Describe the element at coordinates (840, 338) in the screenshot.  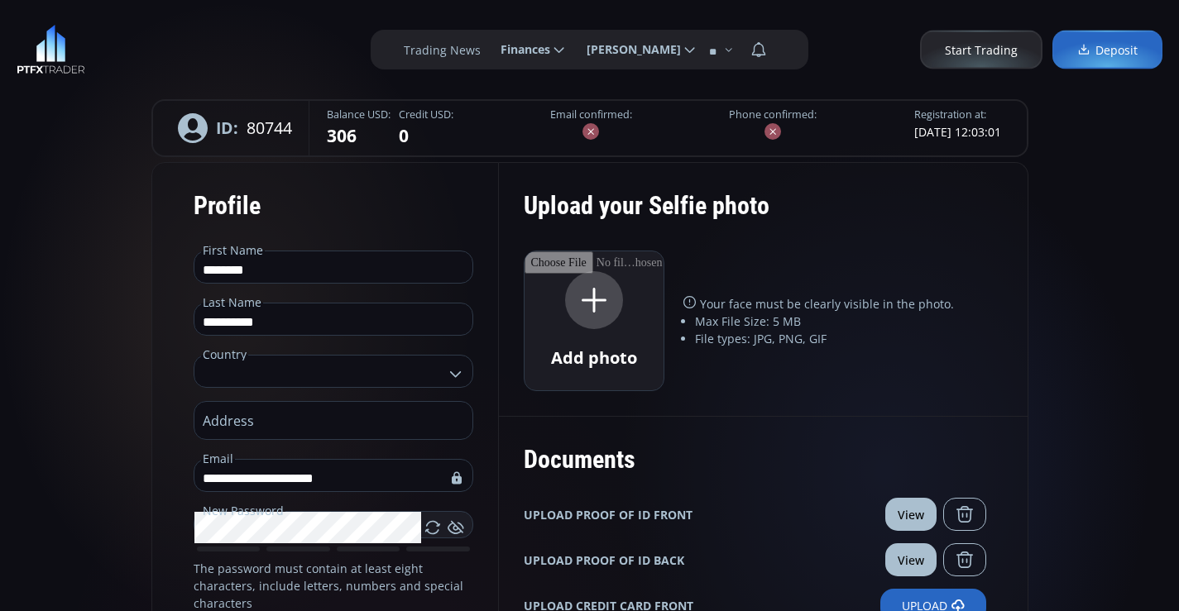
I see `li: File types: JPG, PNG, GIF` at that location.